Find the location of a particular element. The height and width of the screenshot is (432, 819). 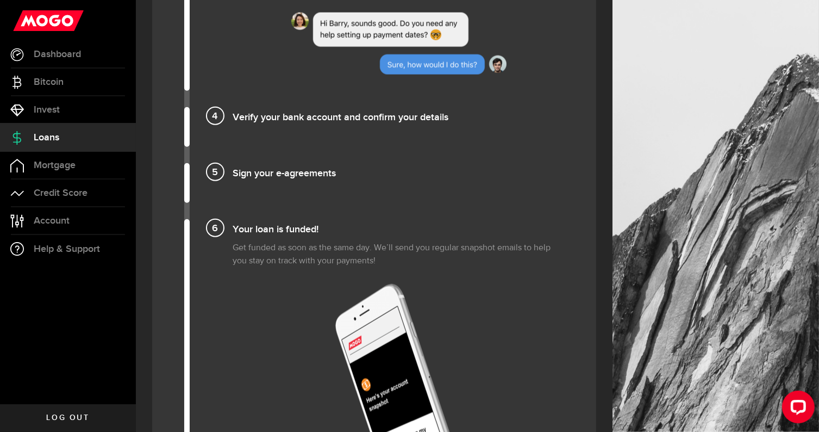

span: Credit Score is located at coordinates (60, 193).